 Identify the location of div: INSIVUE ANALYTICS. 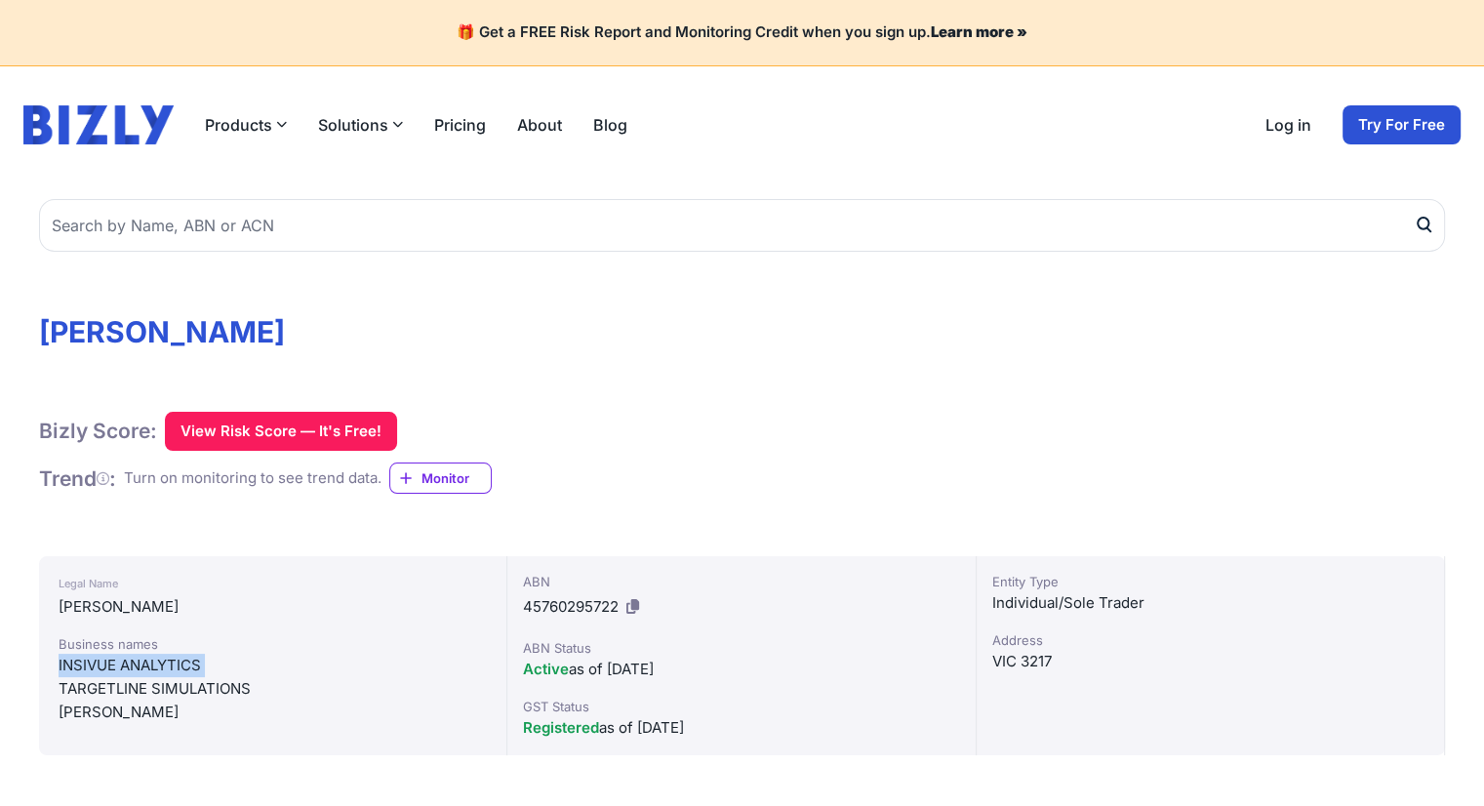
(272, 665).